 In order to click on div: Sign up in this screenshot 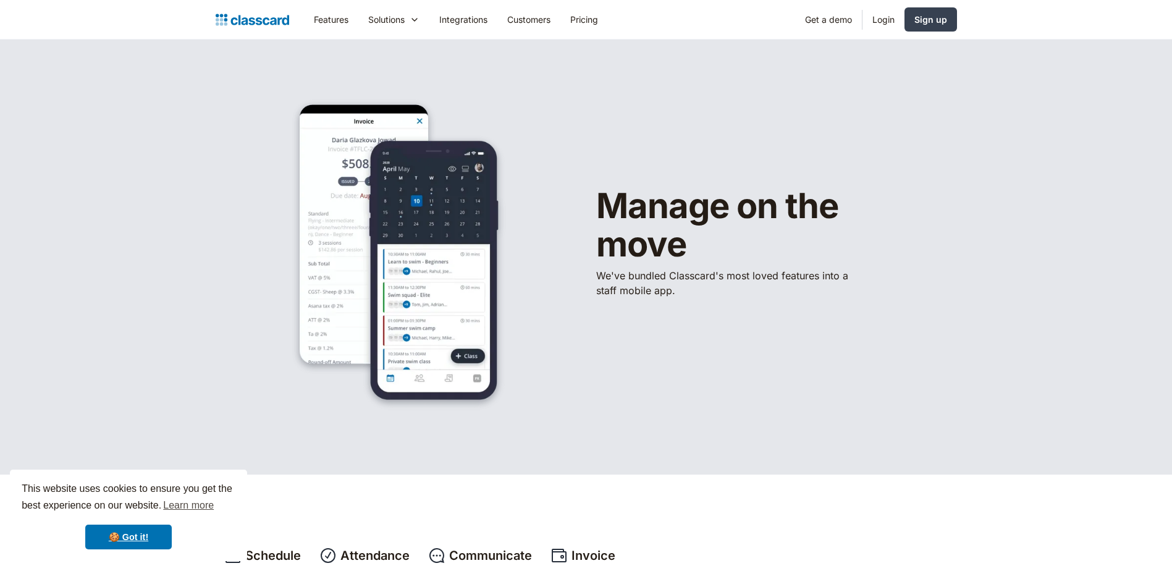, I will do `click(931, 19)`.